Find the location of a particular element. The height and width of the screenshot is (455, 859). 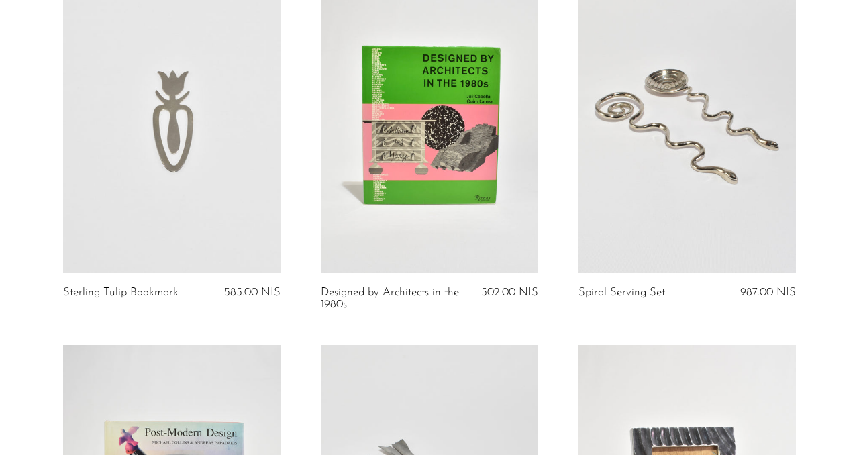

a: Spiral Serving Set is located at coordinates (621, 293).